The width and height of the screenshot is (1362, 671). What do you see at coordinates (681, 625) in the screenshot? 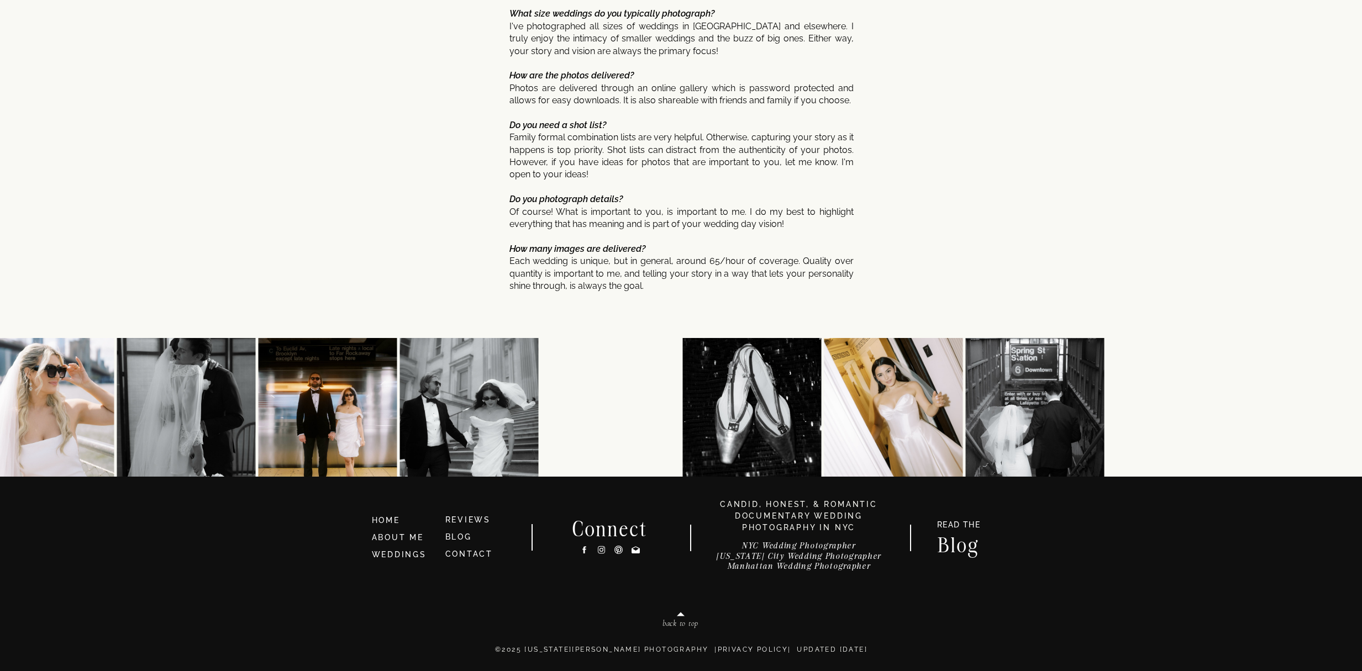
I see `nav: back to top` at bounding box center [681, 625].